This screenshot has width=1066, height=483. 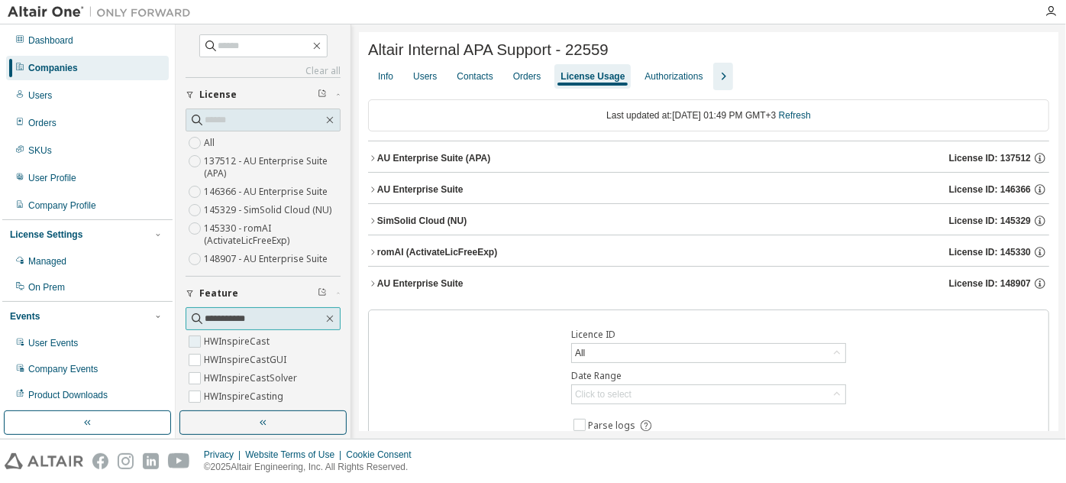 What do you see at coordinates (47, 261) in the screenshot?
I see `div: Managed` at bounding box center [47, 261].